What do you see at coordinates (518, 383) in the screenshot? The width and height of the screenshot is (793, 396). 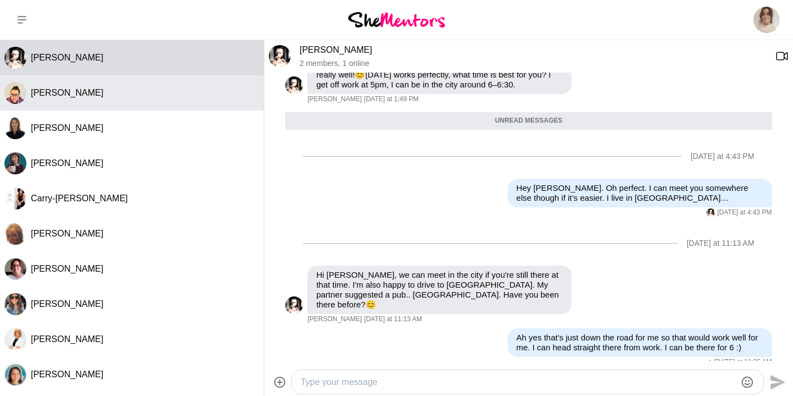 I see `textarea: Type your message` at bounding box center [518, 383].